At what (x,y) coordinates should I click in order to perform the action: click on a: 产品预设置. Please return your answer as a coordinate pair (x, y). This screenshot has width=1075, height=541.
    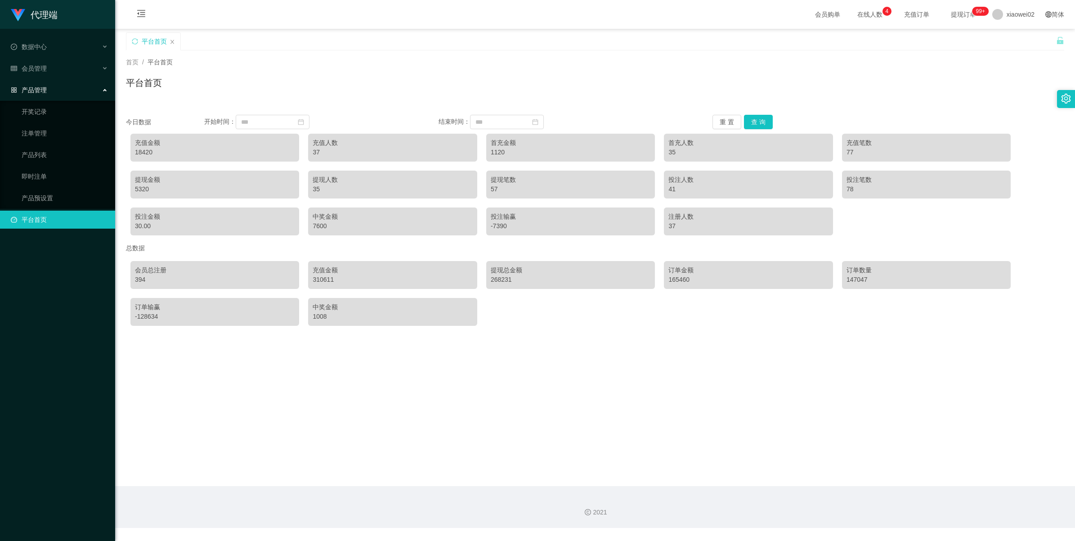
    Looking at the image, I should click on (65, 198).